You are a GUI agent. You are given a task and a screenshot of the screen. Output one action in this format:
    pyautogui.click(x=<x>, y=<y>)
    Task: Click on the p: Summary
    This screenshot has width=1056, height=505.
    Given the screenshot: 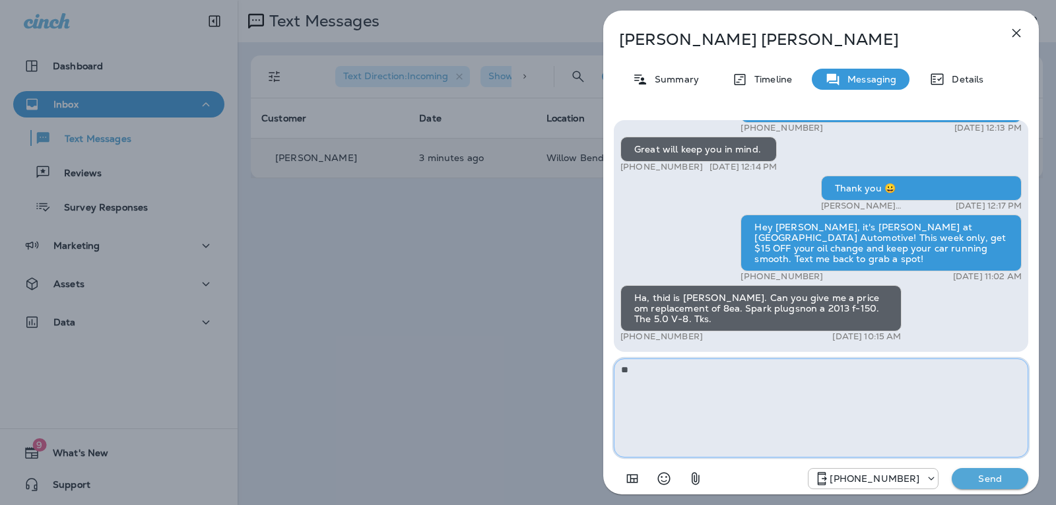 What is the action you would take?
    pyautogui.click(x=673, y=79)
    